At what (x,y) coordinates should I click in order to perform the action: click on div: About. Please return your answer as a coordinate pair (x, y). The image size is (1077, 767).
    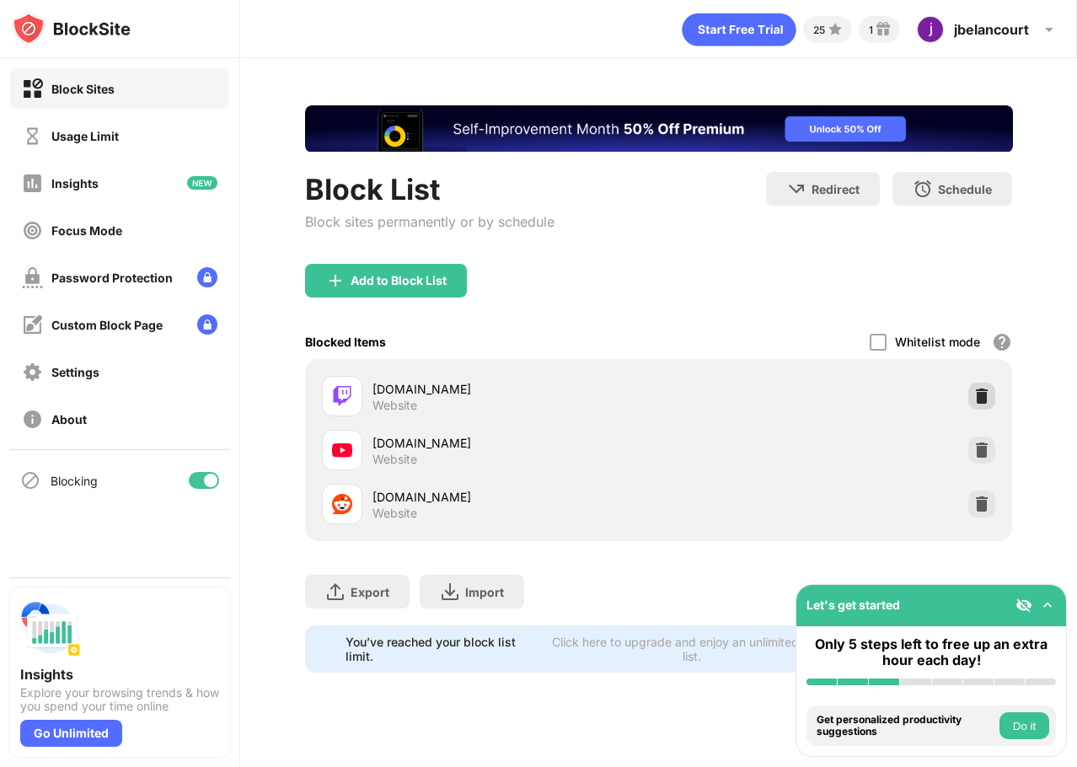
    Looking at the image, I should click on (69, 419).